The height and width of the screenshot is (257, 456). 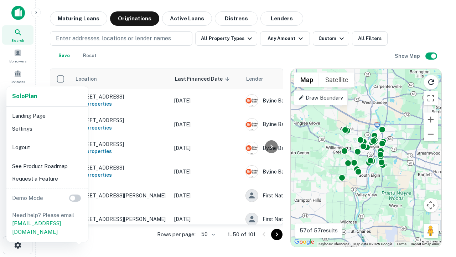 I want to click on a: SoloPlan, so click(x=25, y=96).